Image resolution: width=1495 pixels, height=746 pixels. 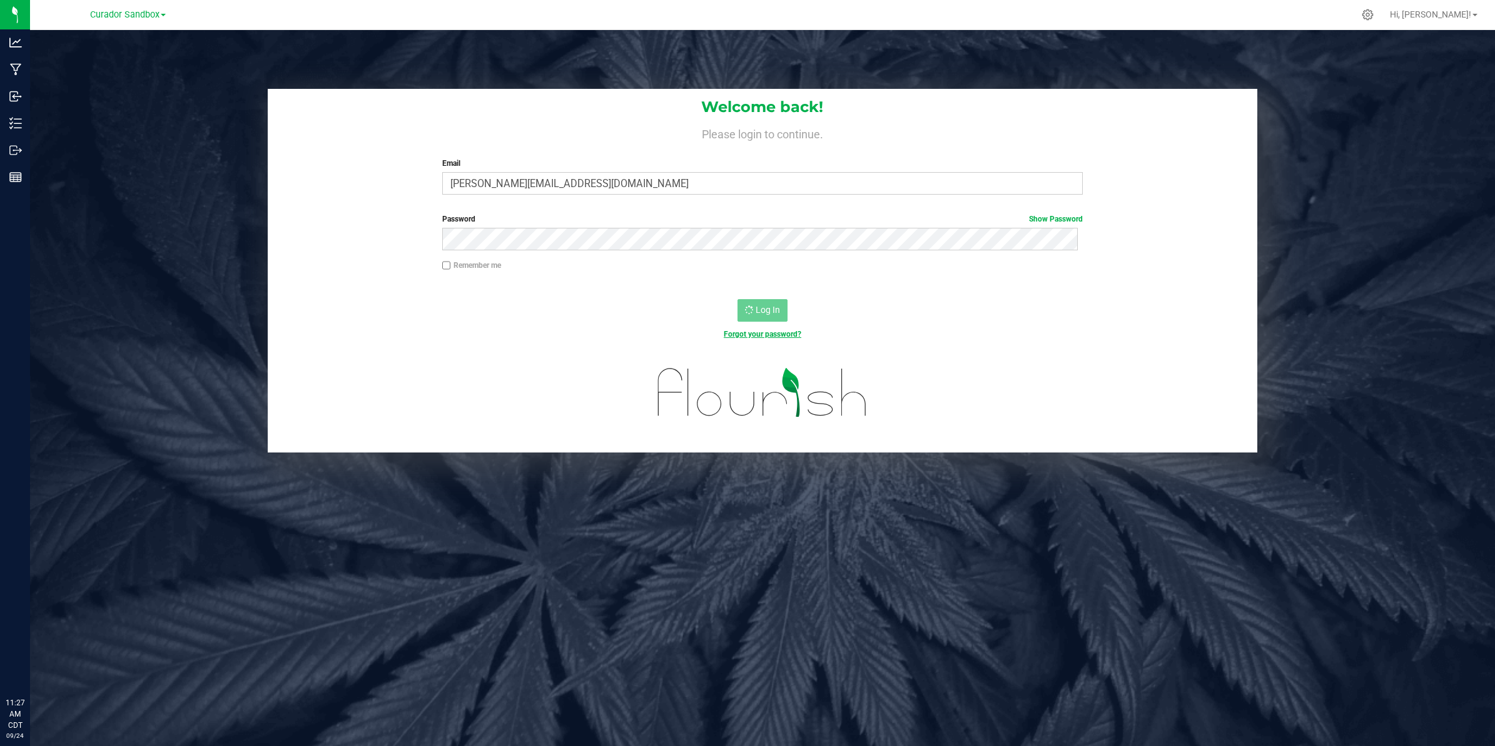 I want to click on p: 09/24, so click(x=15, y=735).